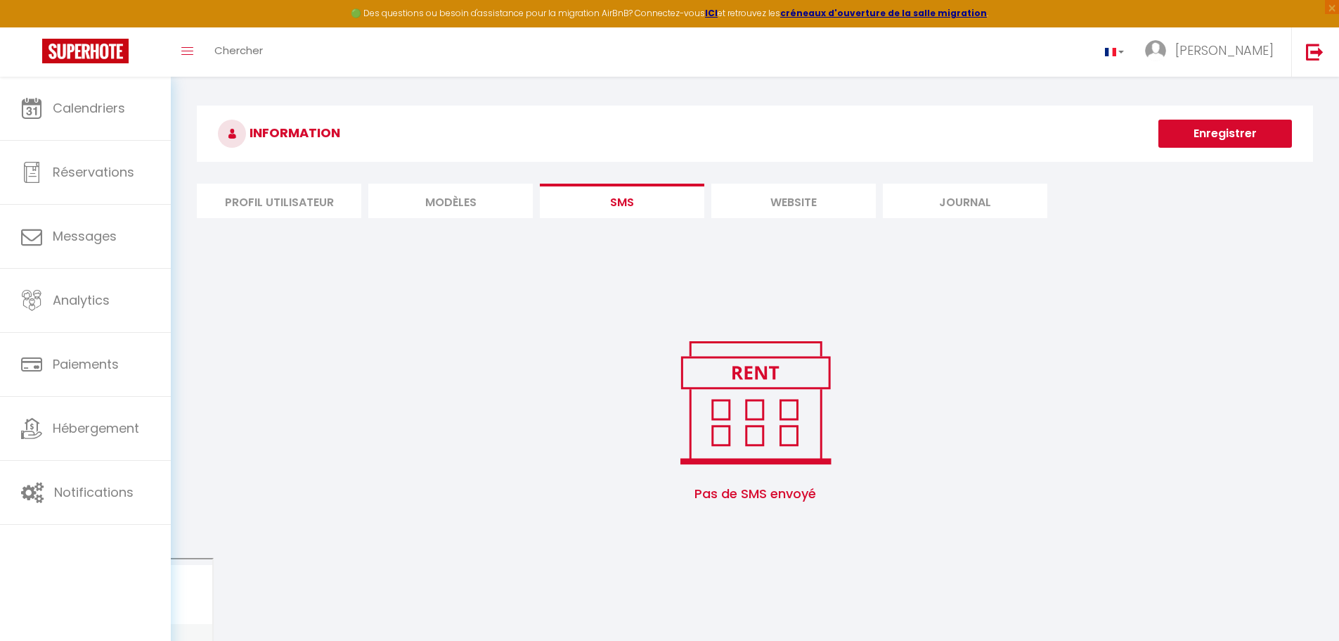 Image resolution: width=1339 pixels, height=641 pixels. I want to click on span: Pas de SMS envoyé, so click(755, 494).